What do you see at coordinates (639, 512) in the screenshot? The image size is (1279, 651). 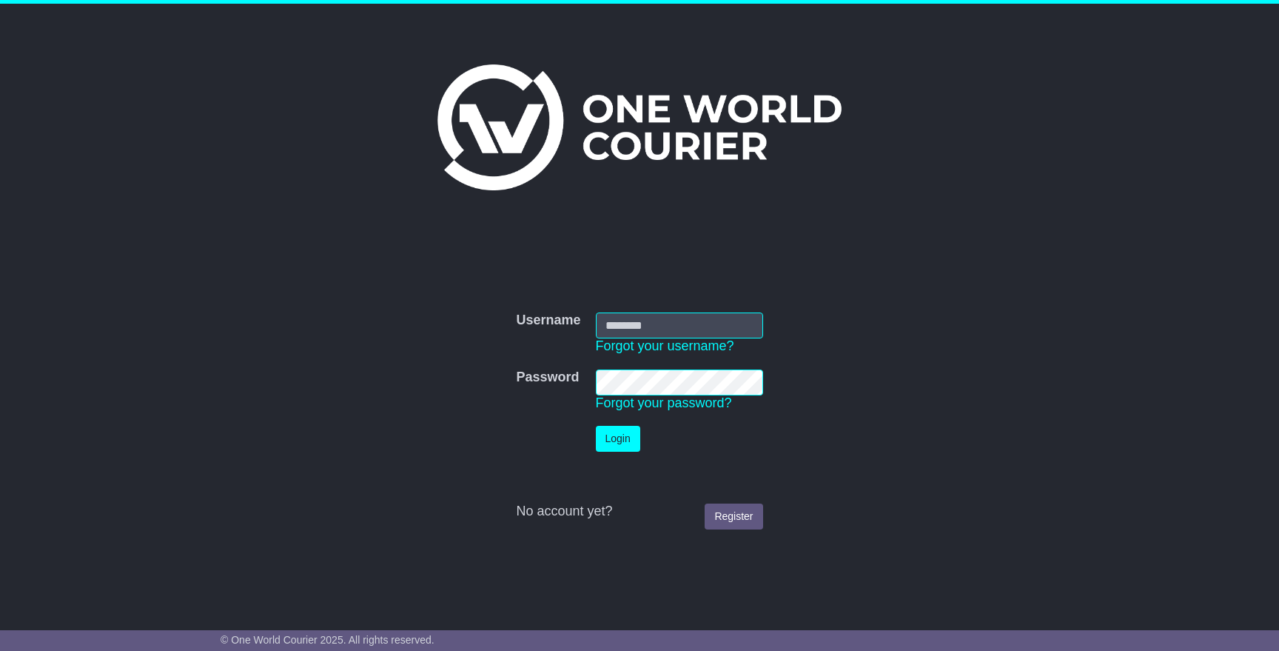 I see `div: No account yet?` at bounding box center [639, 512].